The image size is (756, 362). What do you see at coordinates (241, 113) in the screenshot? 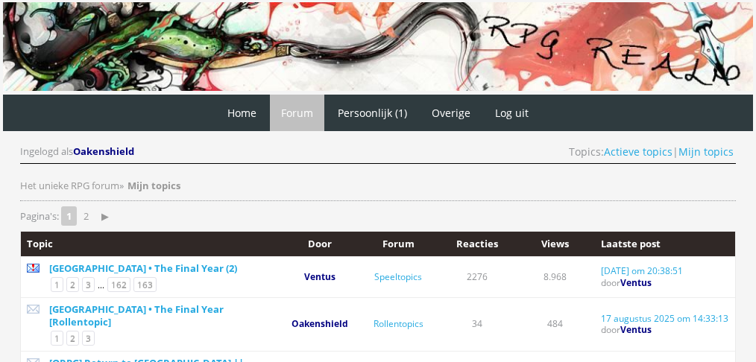
I see `a: Home` at bounding box center [241, 113].